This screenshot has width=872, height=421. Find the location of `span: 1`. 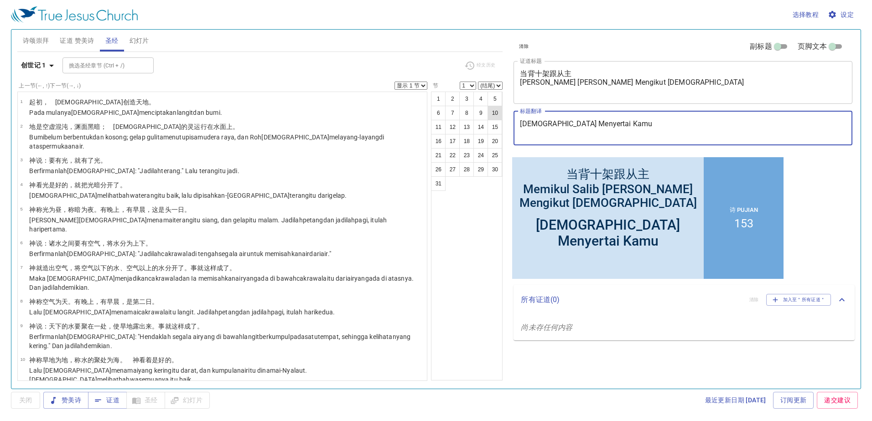

span: 1 is located at coordinates (21, 101).